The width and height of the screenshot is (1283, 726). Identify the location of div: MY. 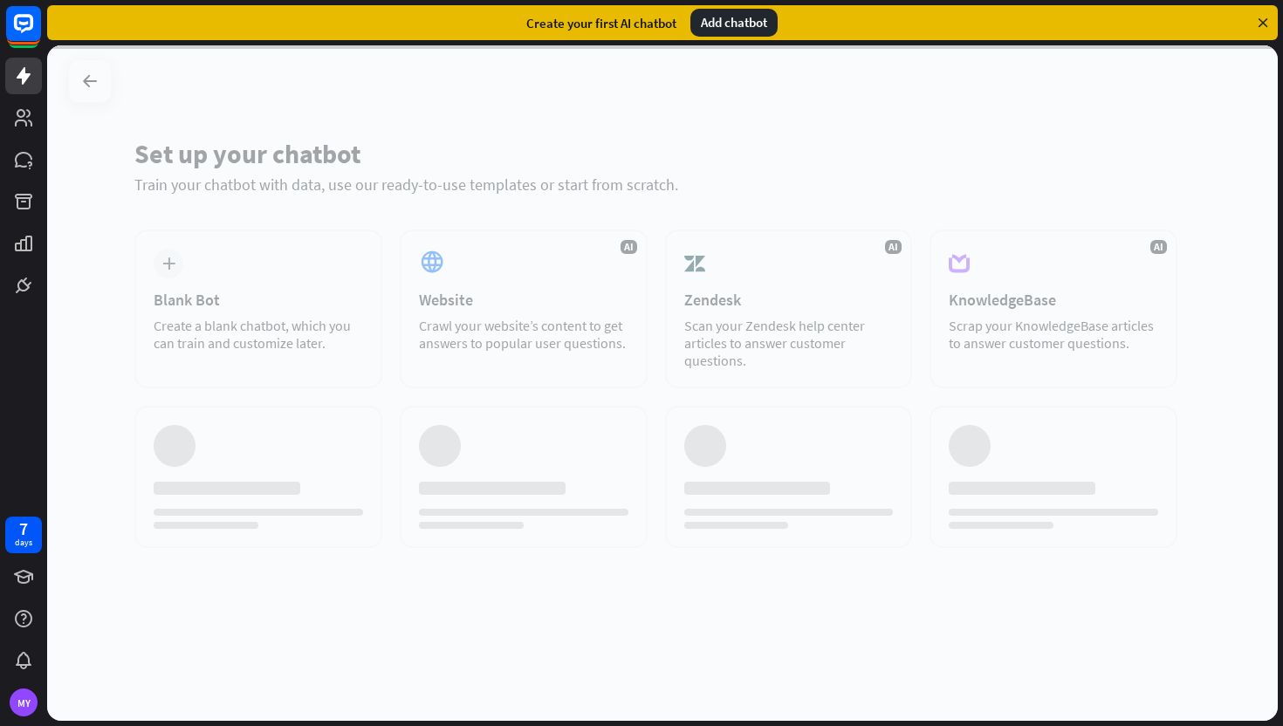
(24, 703).